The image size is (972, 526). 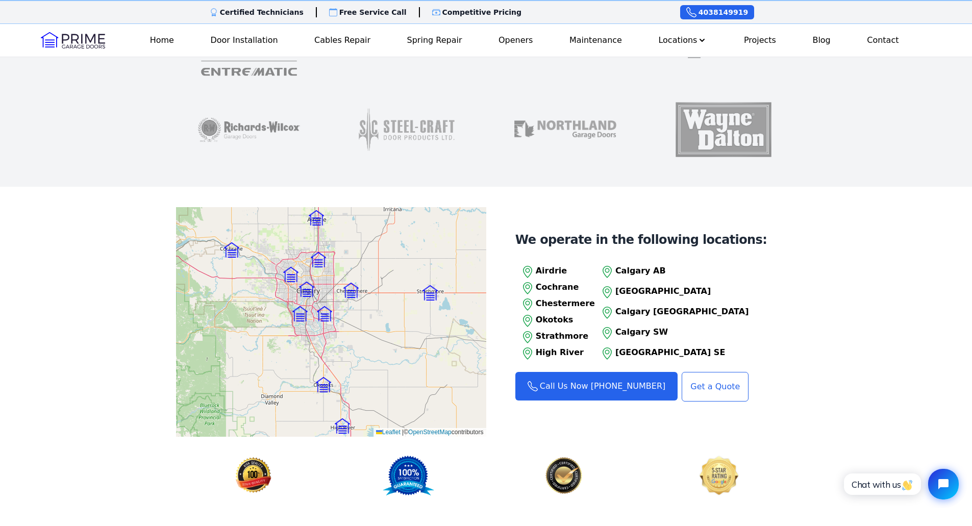 I want to click on a: 4038149919, so click(x=717, y=12).